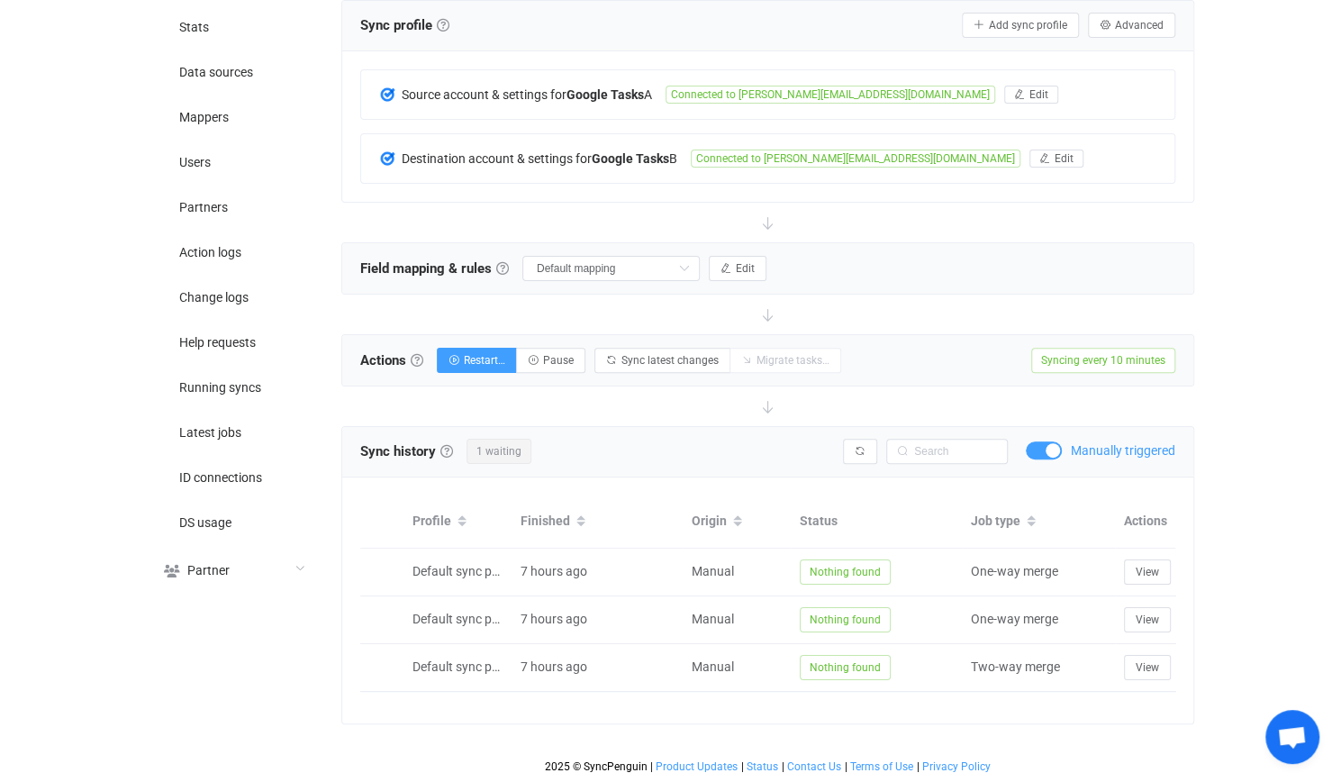  I want to click on span: Sync latest changes, so click(670, 360).